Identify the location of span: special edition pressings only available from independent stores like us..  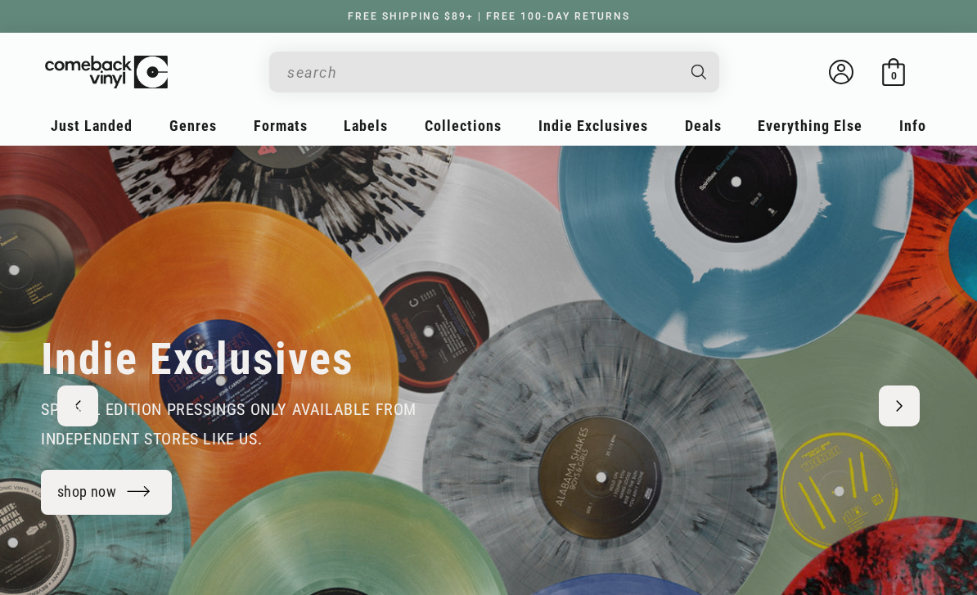
(228, 424).